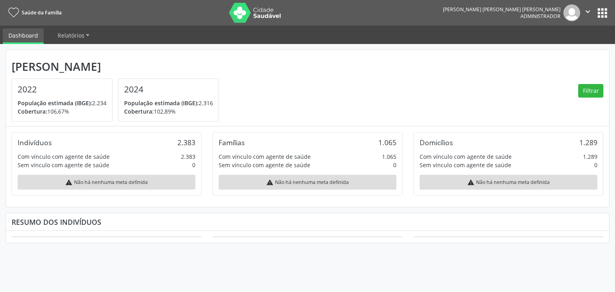 Image resolution: width=615 pixels, height=292 pixels. I want to click on button: Filtrar, so click(591, 91).